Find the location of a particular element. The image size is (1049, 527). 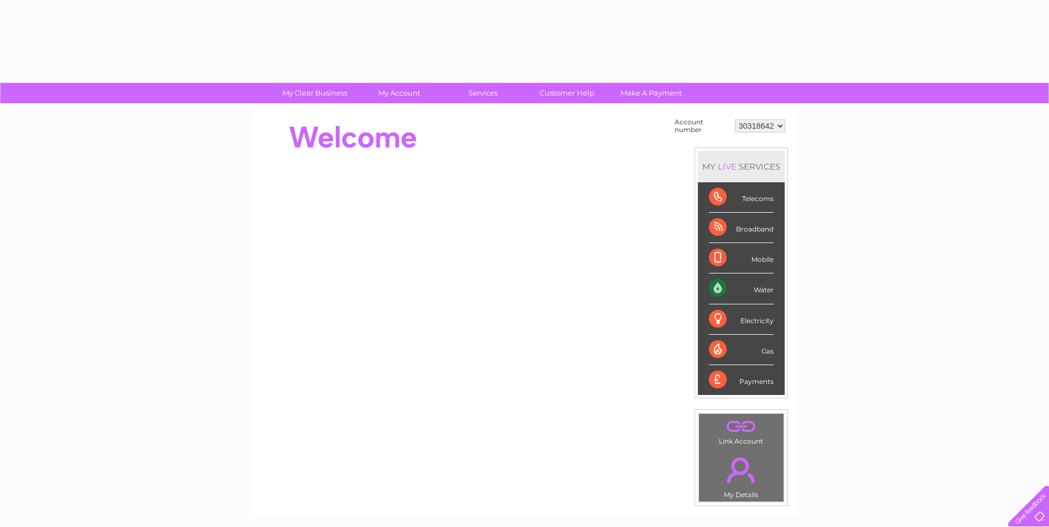

div: Telecoms is located at coordinates (741, 197).